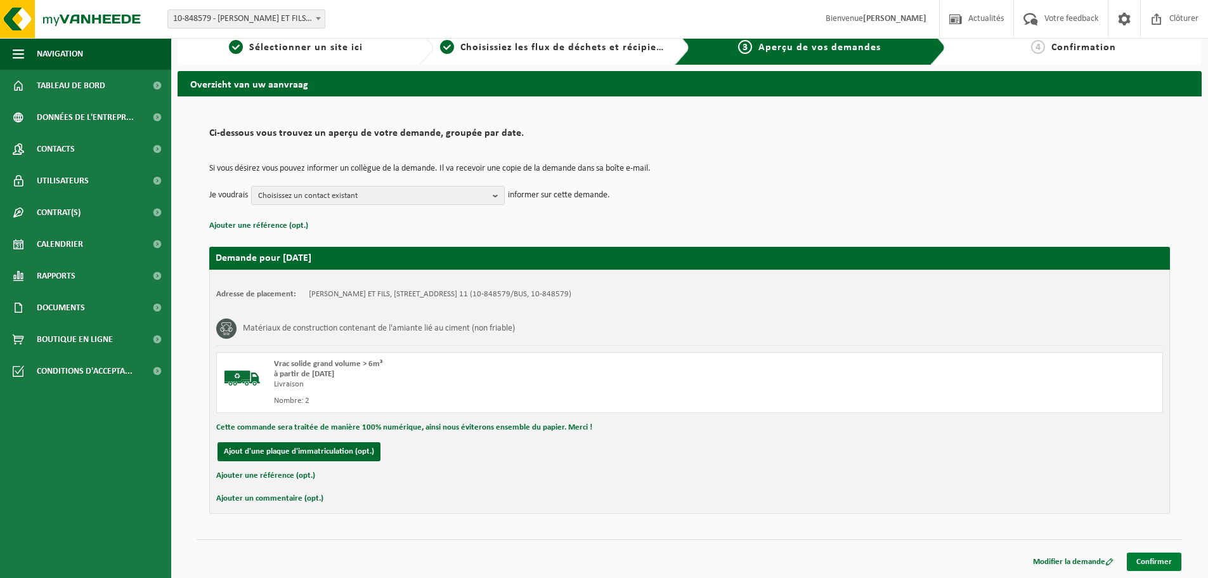 The image size is (1208, 578). Describe the element at coordinates (559, 195) in the screenshot. I see `p: informer sur cette demande.` at that location.